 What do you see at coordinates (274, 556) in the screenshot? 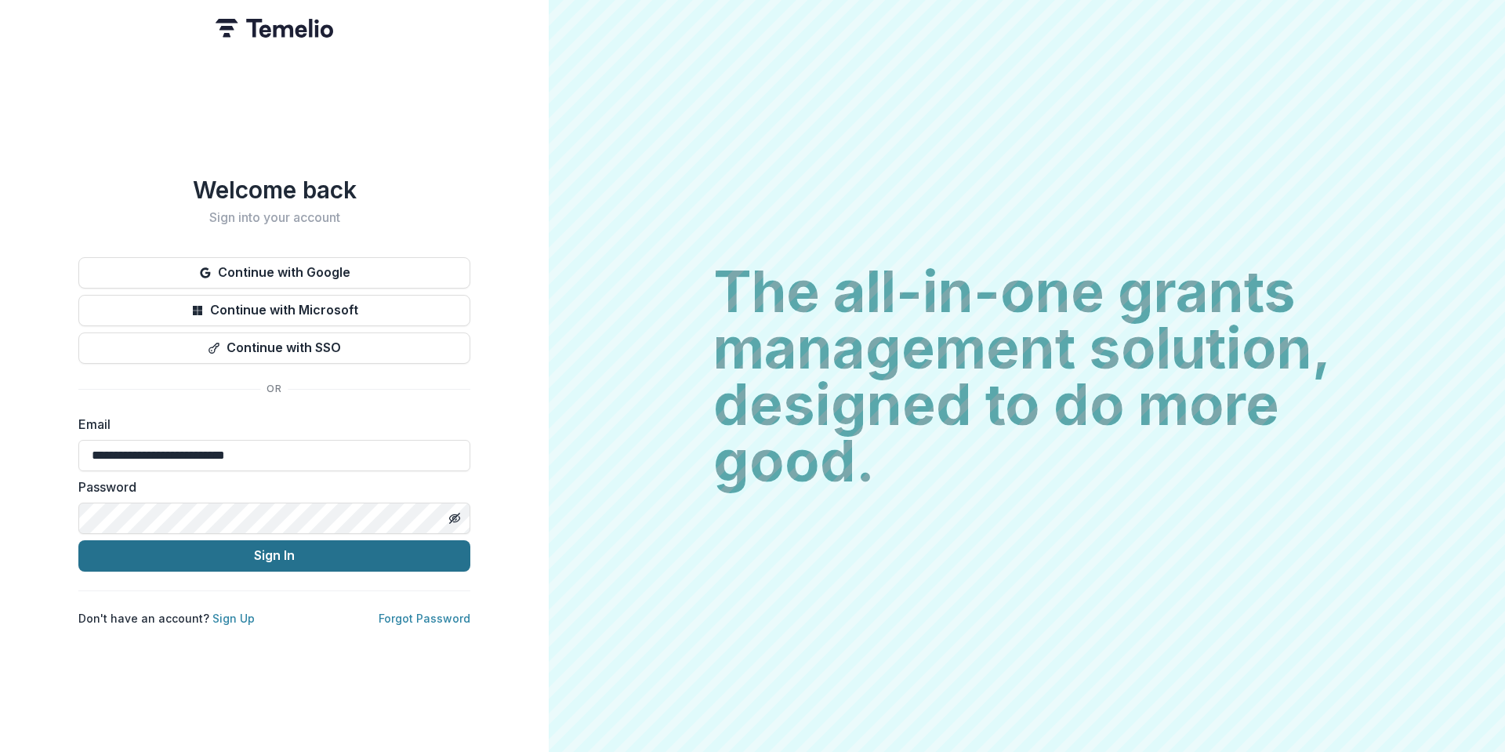
I see `button: Sign In` at bounding box center [274, 556].